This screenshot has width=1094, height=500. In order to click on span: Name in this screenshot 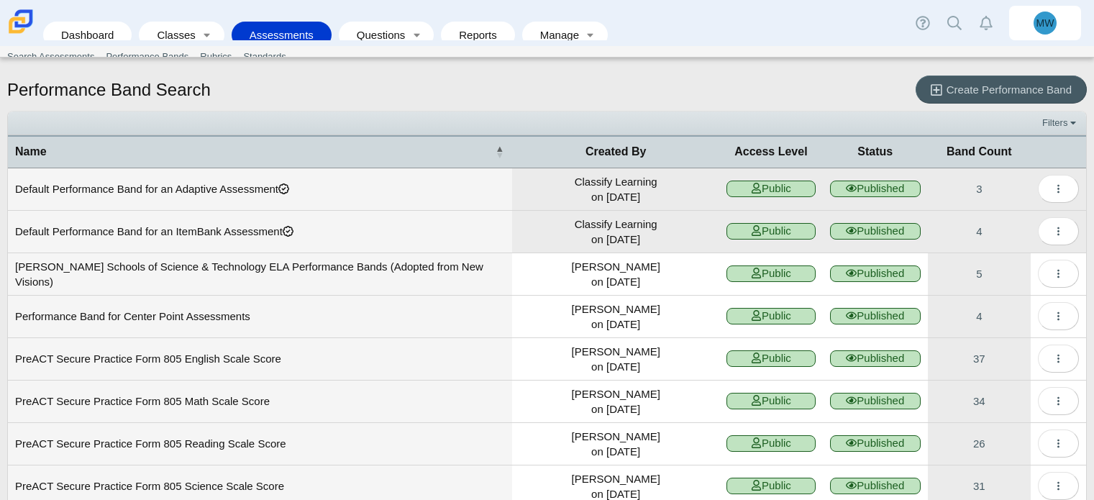, I will do `click(31, 151)`.